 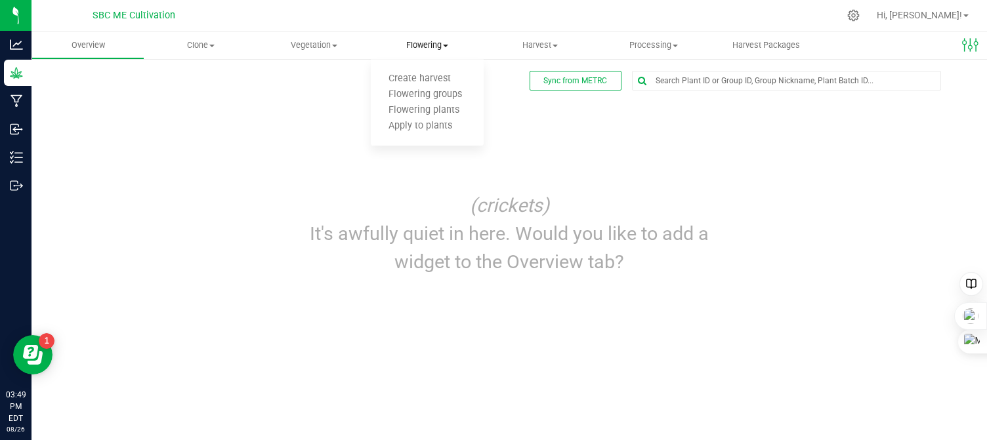 What do you see at coordinates (314, 45) in the screenshot?
I see `span: Vegetation` at bounding box center [314, 45].